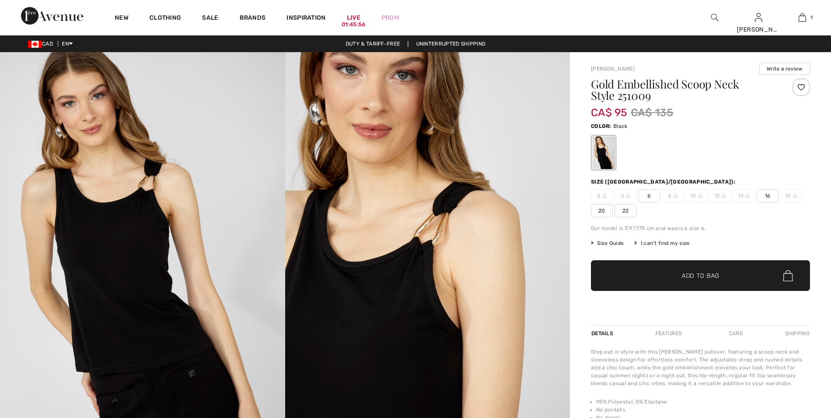 The width and height of the screenshot is (831, 418). What do you see at coordinates (714, 18) in the screenshot?
I see `img: search the website` at bounding box center [714, 18].